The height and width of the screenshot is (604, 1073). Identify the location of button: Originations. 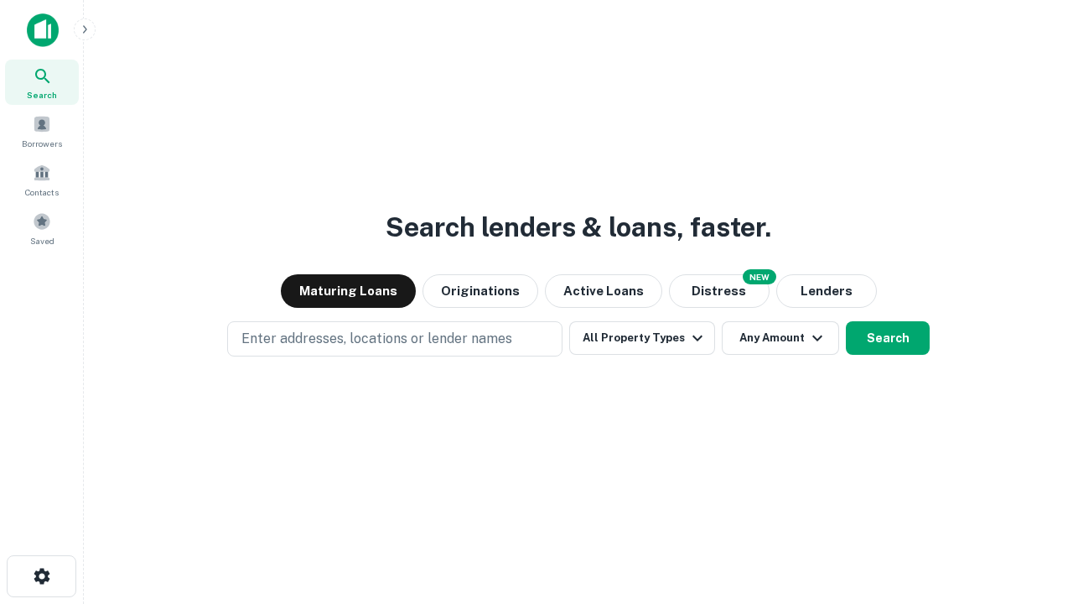
(480, 291).